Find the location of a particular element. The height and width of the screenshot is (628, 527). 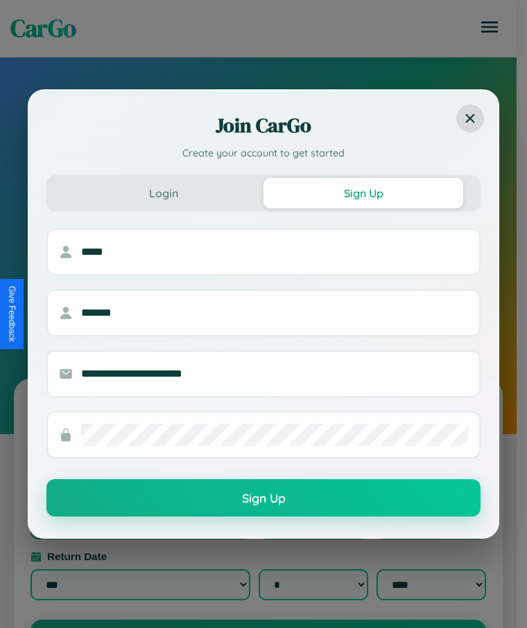

p: Create your account to get started is located at coordinates (263, 154).